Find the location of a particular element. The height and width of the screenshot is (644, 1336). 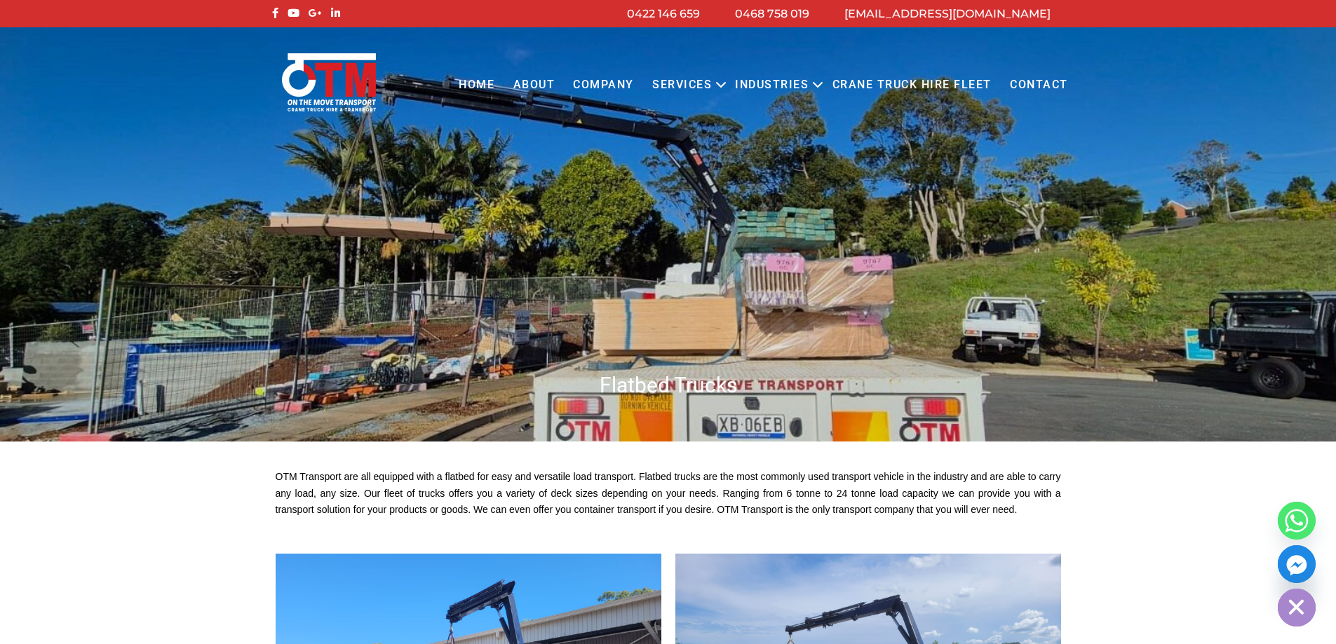

a: Facebook_Messenger is located at coordinates (1297, 565).